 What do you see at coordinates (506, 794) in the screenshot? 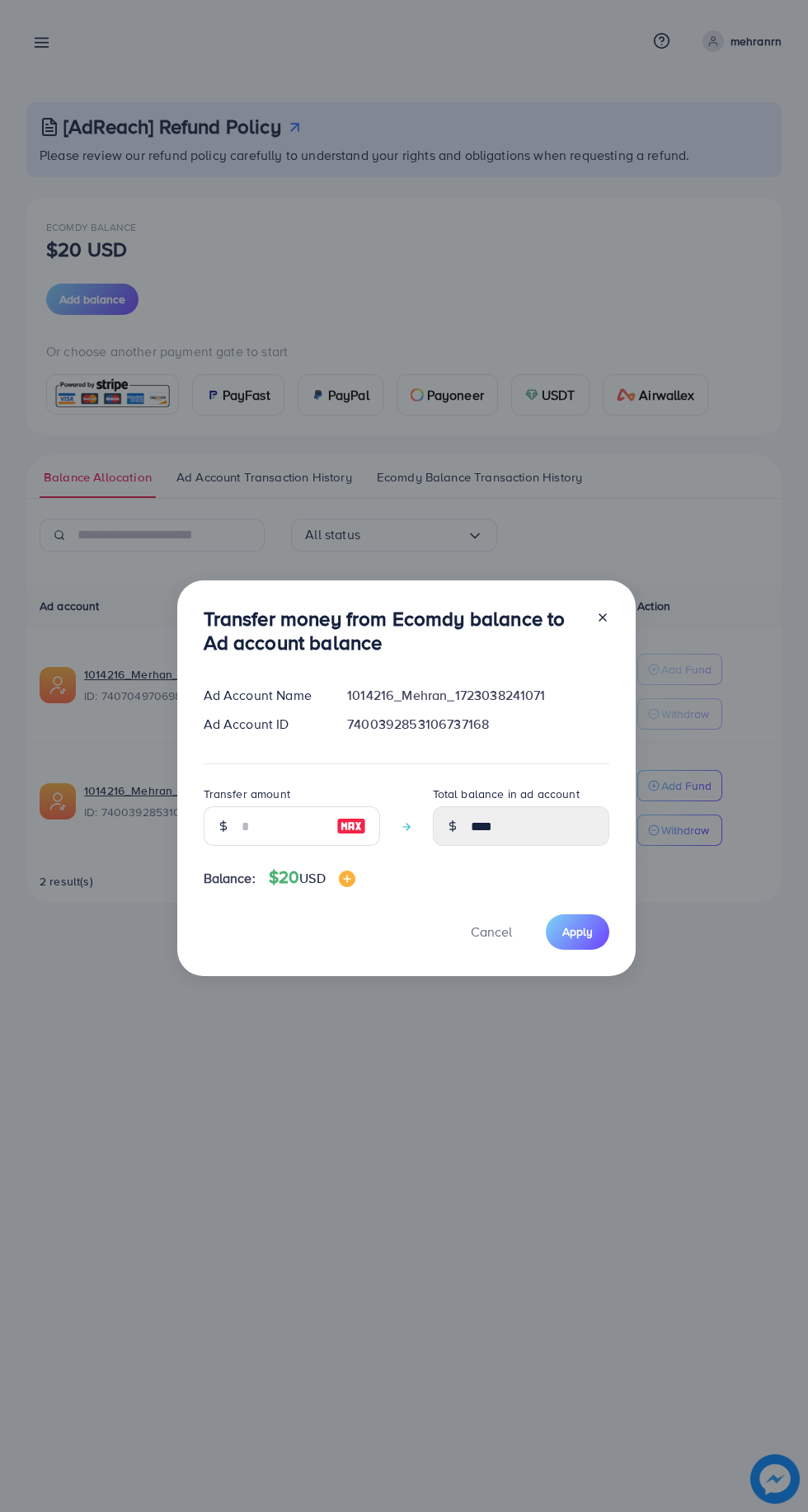
I see `label: Total balance in ad account` at bounding box center [506, 794].